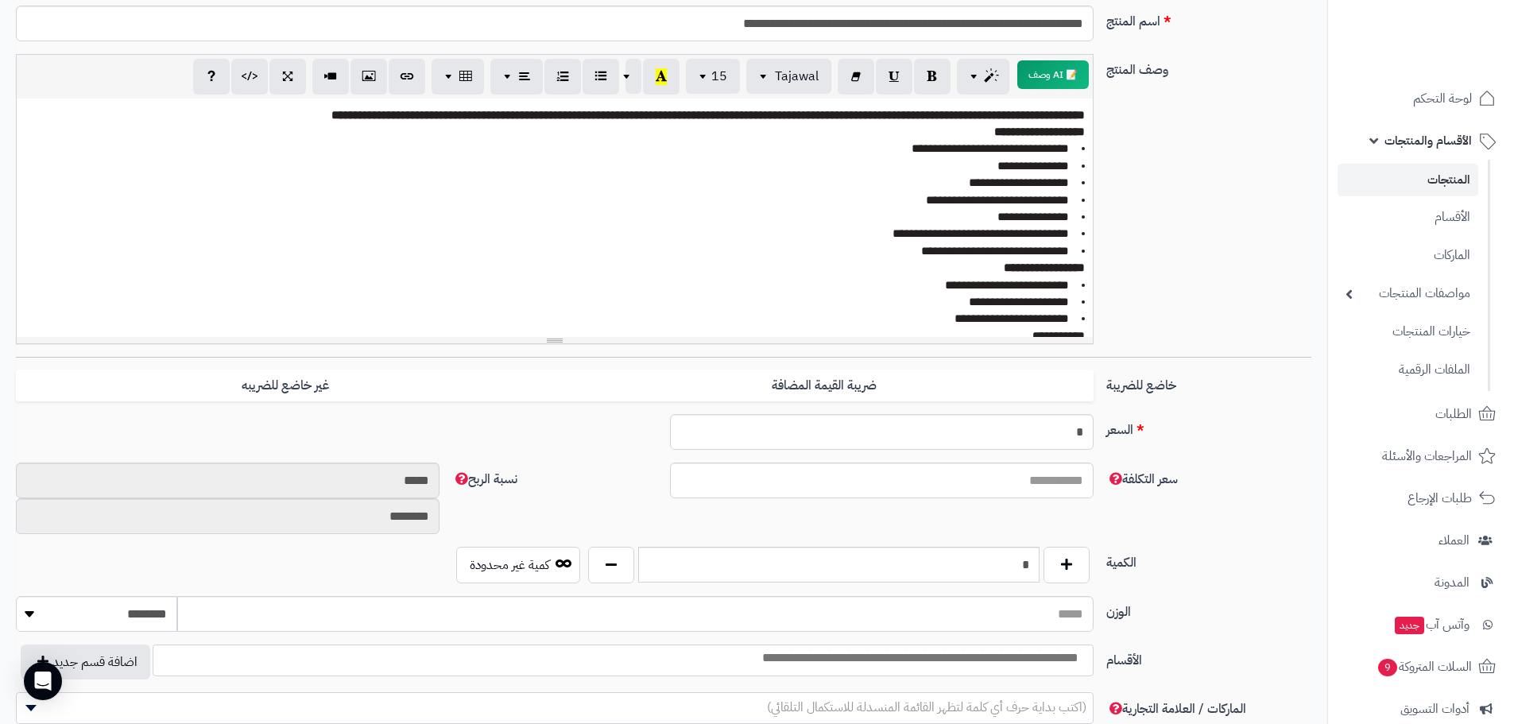 The height and width of the screenshot is (724, 1514). What do you see at coordinates (1429, 141) in the screenshot?
I see `span: الأقسام والمنتجات` at bounding box center [1429, 141].